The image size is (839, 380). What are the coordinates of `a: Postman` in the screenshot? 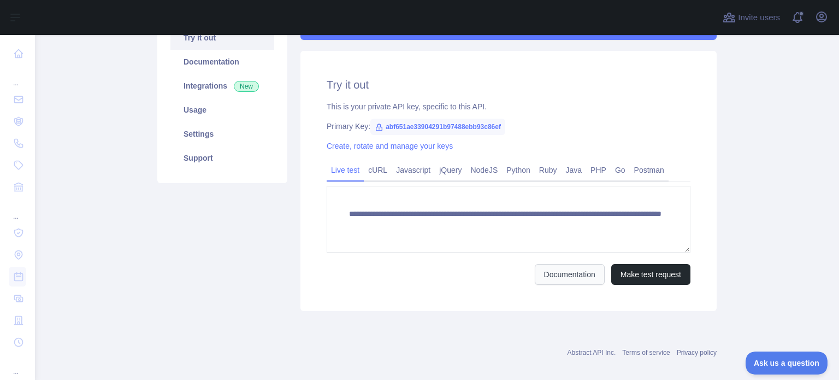 It's located at (649, 170).